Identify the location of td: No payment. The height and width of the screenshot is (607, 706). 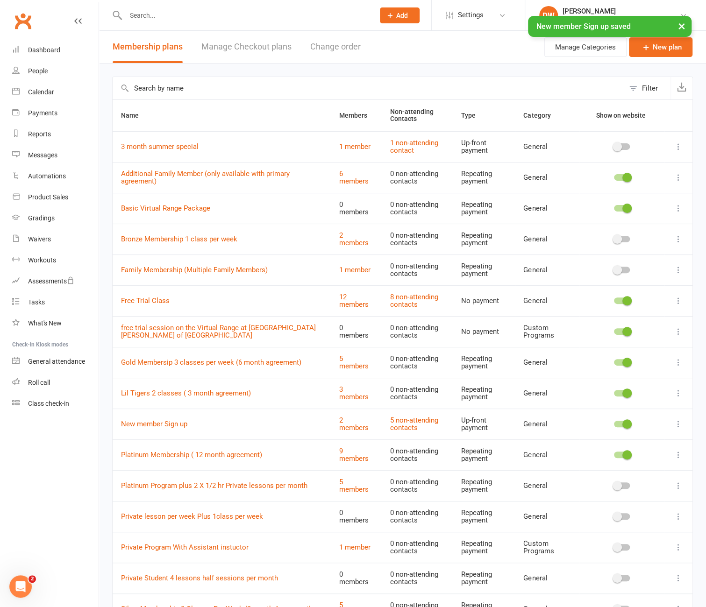
(484, 301).